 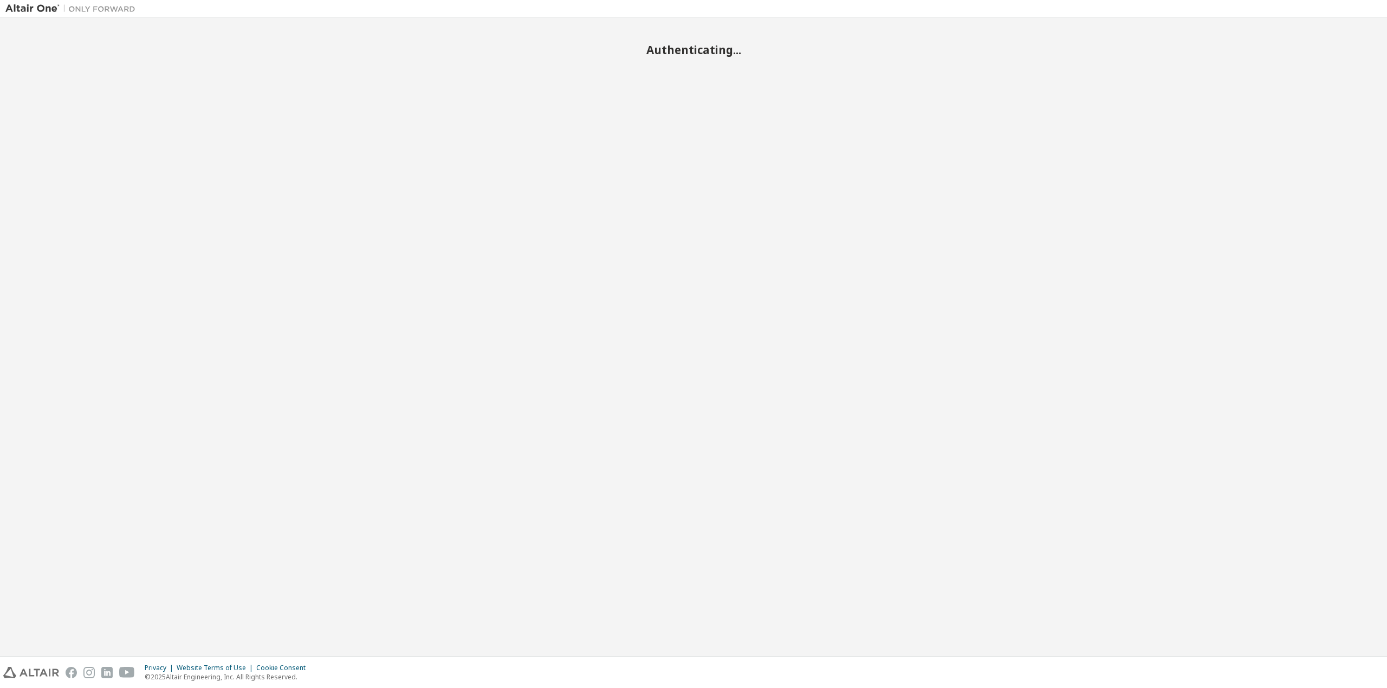 I want to click on div: Privacy, so click(x=160, y=668).